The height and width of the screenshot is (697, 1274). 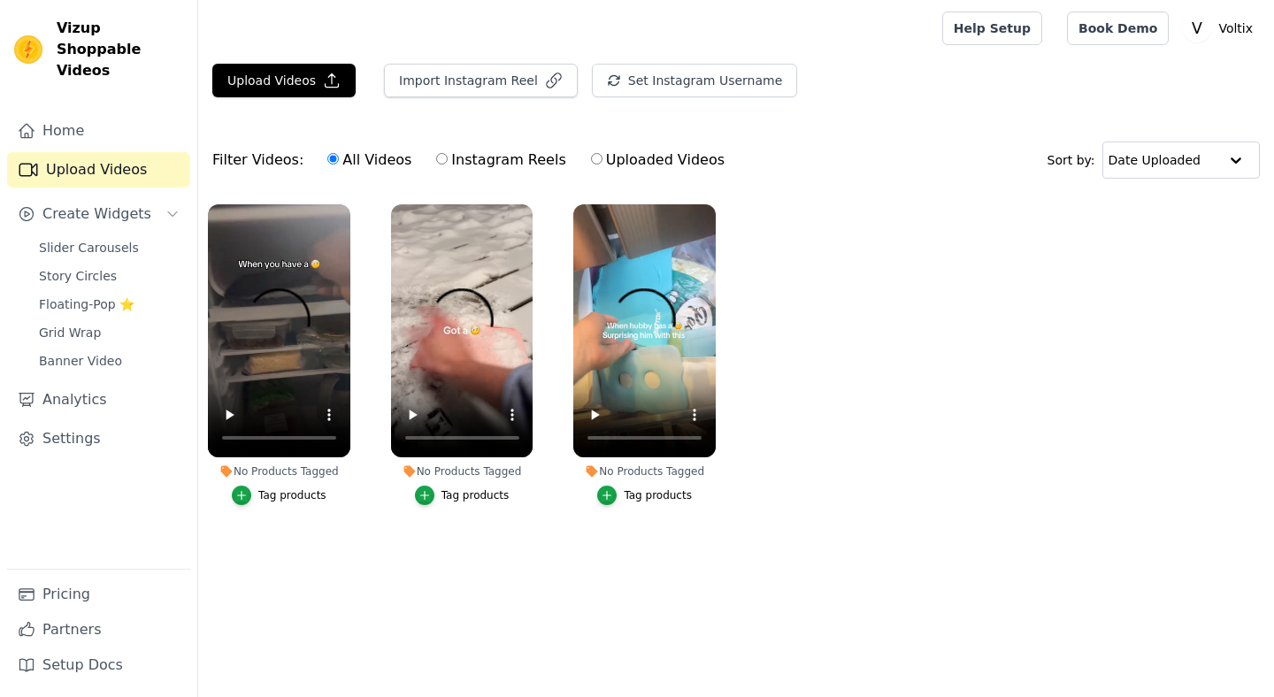 What do you see at coordinates (1197, 28) in the screenshot?
I see `text: V` at bounding box center [1197, 28].